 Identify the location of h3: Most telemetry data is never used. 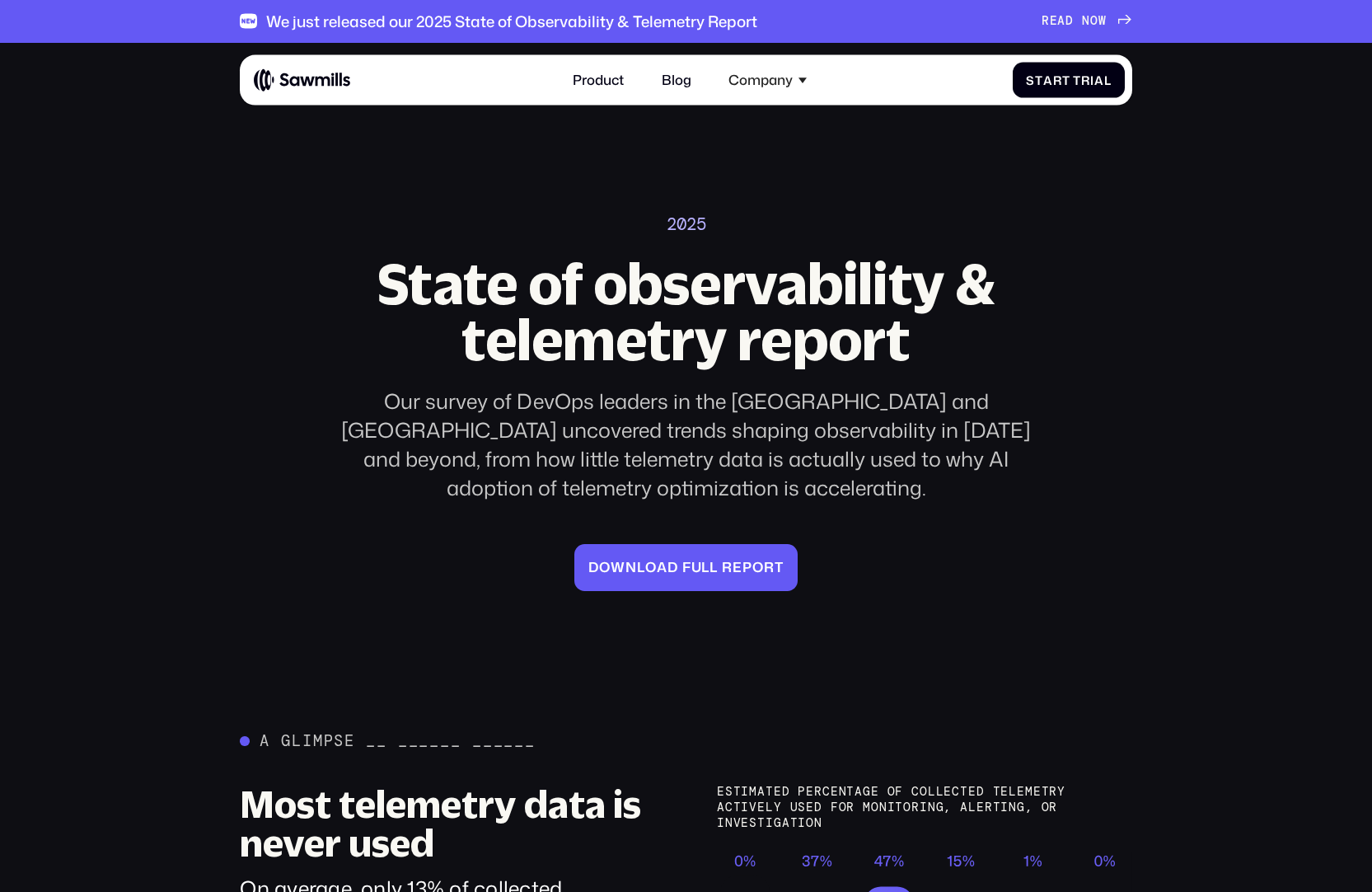
(447, 824).